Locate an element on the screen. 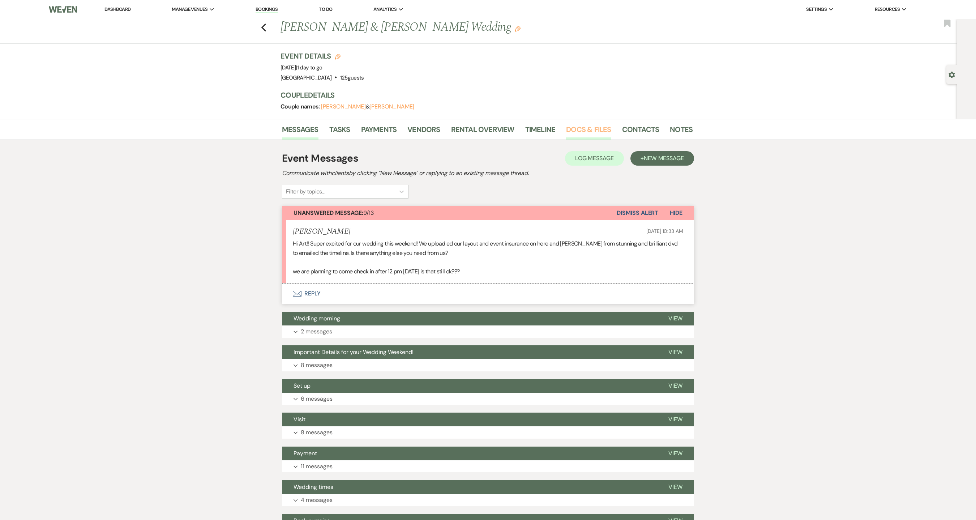 The width and height of the screenshot is (976, 520). a: Dashboard is located at coordinates (117, 9).